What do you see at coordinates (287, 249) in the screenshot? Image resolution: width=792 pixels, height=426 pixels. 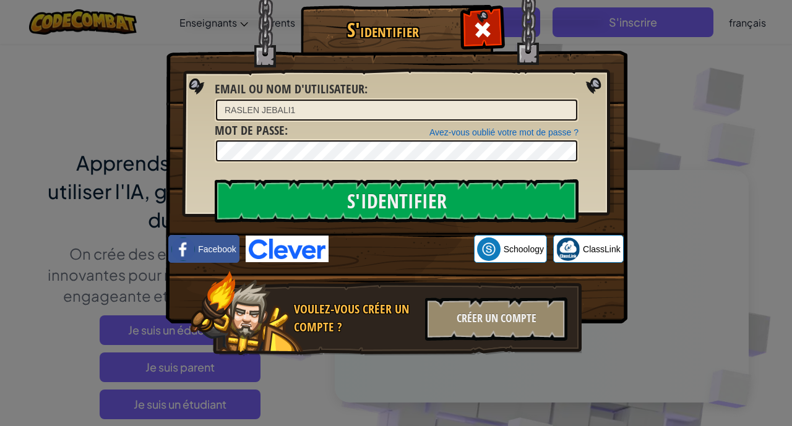 I see `img: clever-logo-blue.png` at bounding box center [287, 249].